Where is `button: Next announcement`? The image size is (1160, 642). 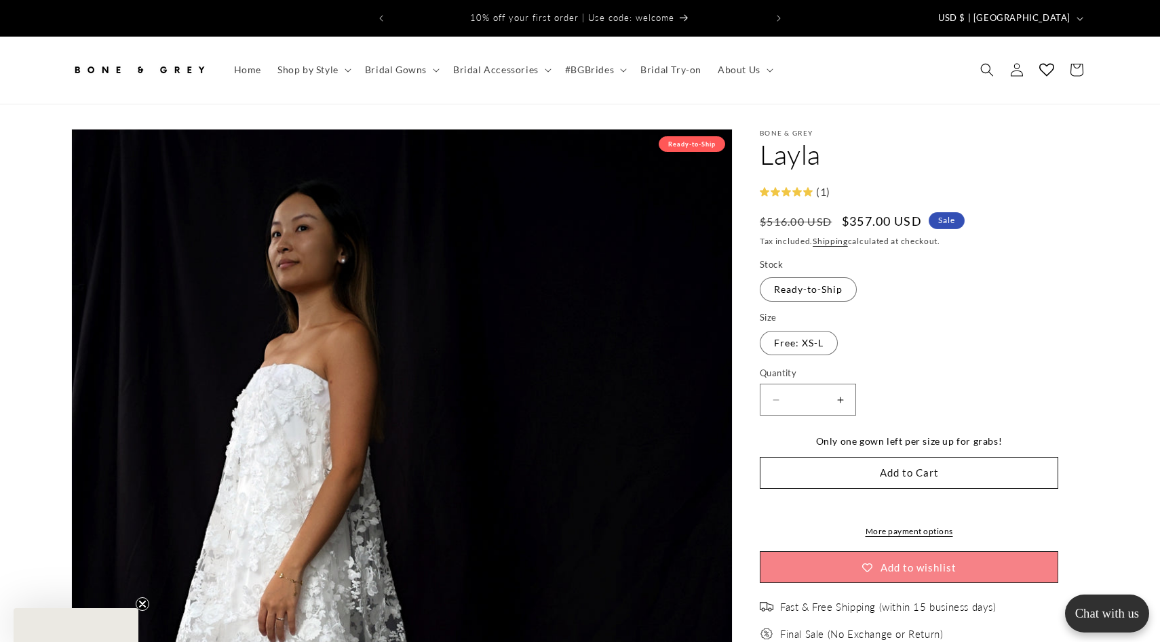
button: Next announcement is located at coordinates (779, 18).